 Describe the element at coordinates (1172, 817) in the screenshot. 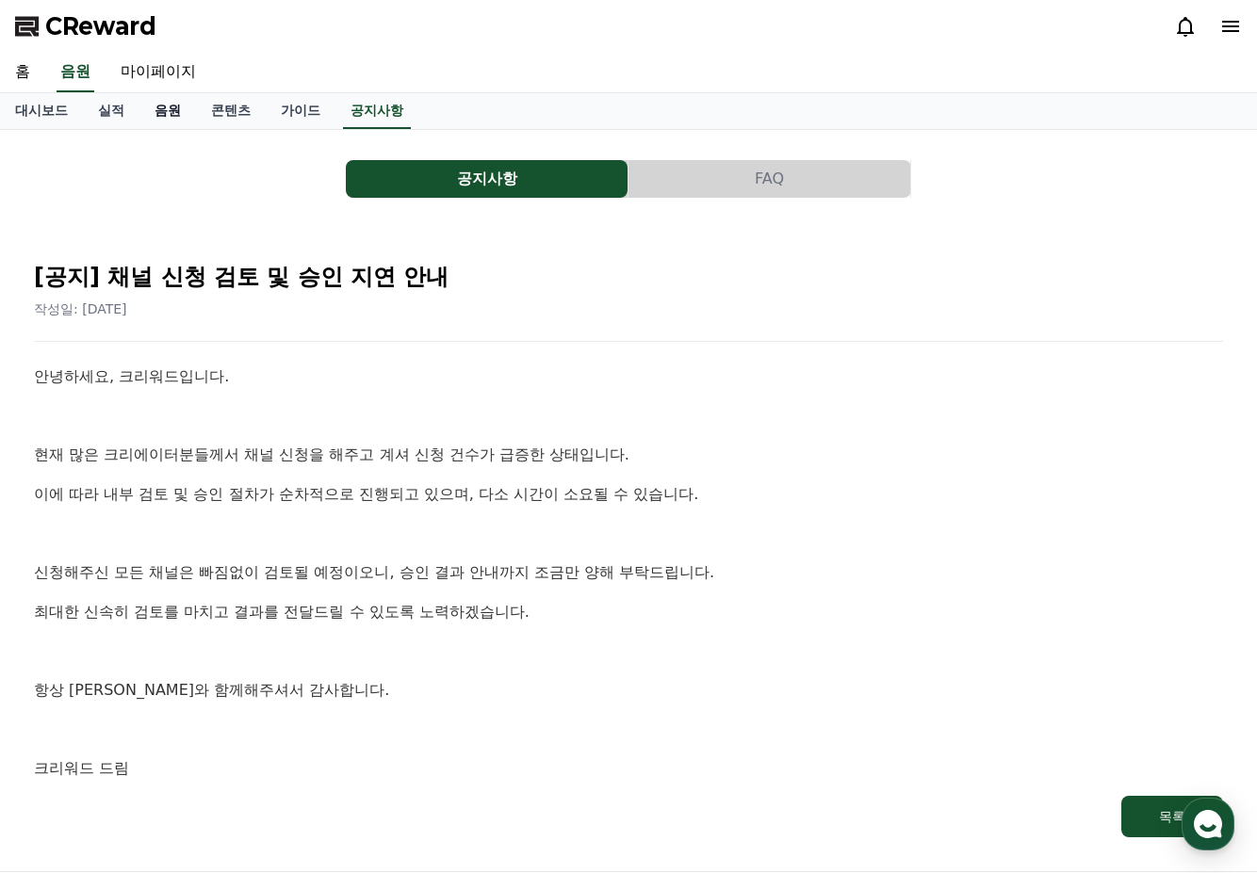

I see `button: 목록` at that location.